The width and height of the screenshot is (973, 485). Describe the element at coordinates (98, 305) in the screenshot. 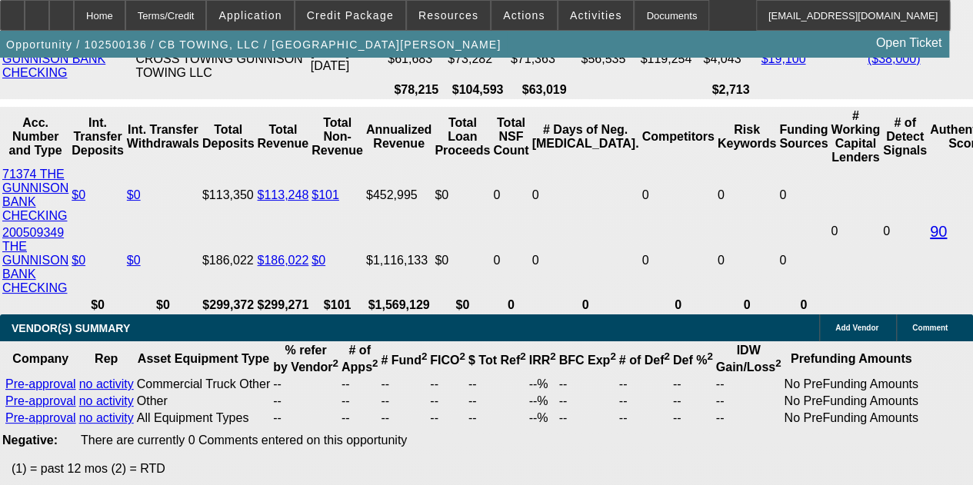

I see `th: $0` at that location.